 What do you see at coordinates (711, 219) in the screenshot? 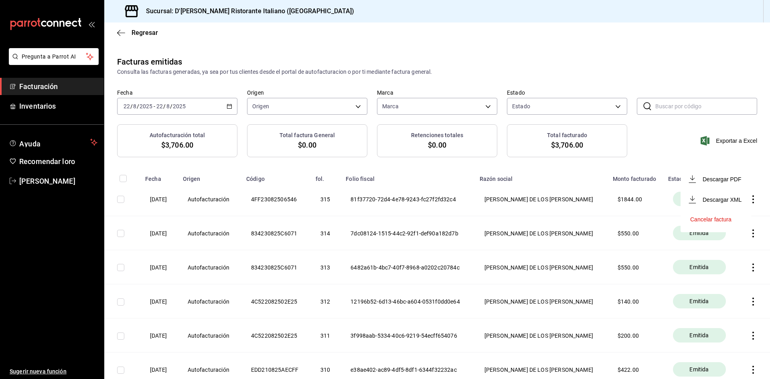
I see `button: Cancelar factura` at bounding box center [711, 219].